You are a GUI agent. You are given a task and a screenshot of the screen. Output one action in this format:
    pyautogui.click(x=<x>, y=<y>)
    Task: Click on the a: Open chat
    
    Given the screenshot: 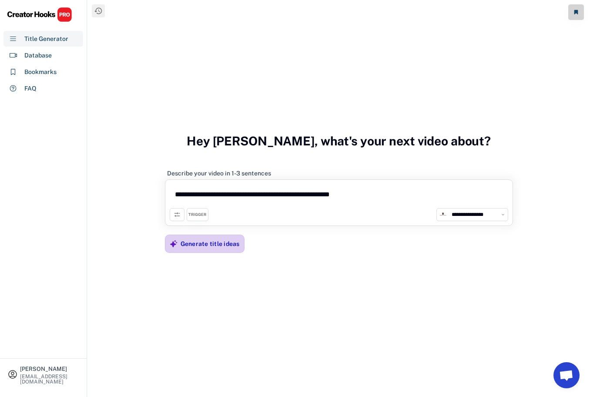 What is the action you would take?
    pyautogui.click(x=567, y=375)
    